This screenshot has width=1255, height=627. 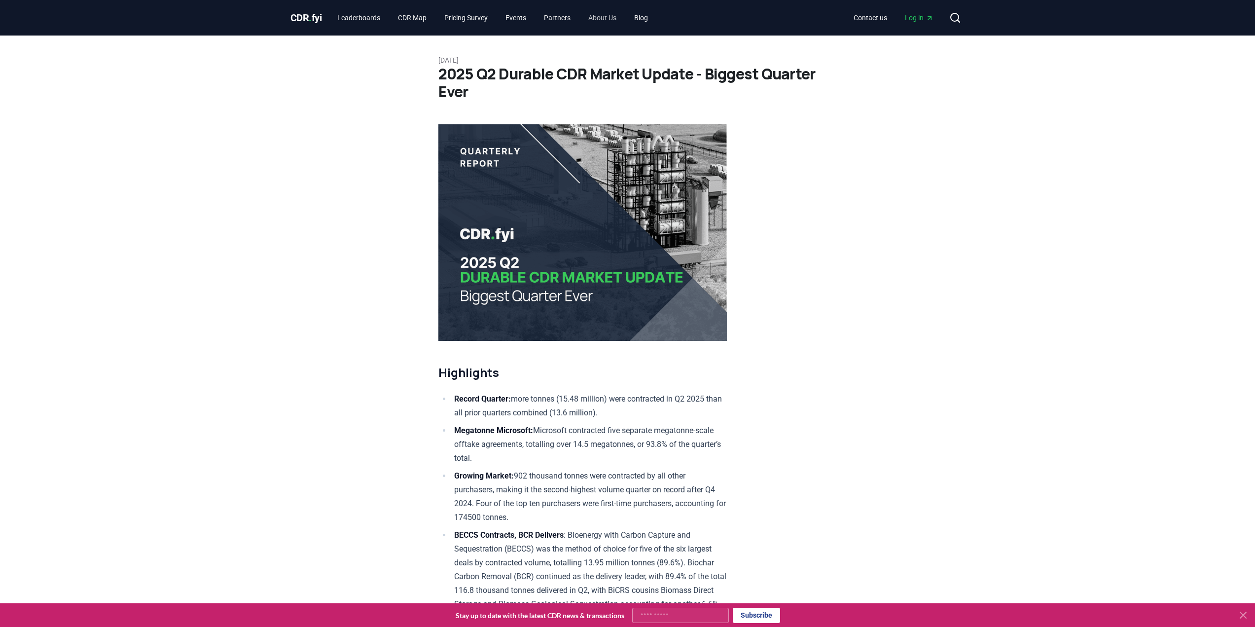 I want to click on span: CDR fyi, so click(x=306, y=18).